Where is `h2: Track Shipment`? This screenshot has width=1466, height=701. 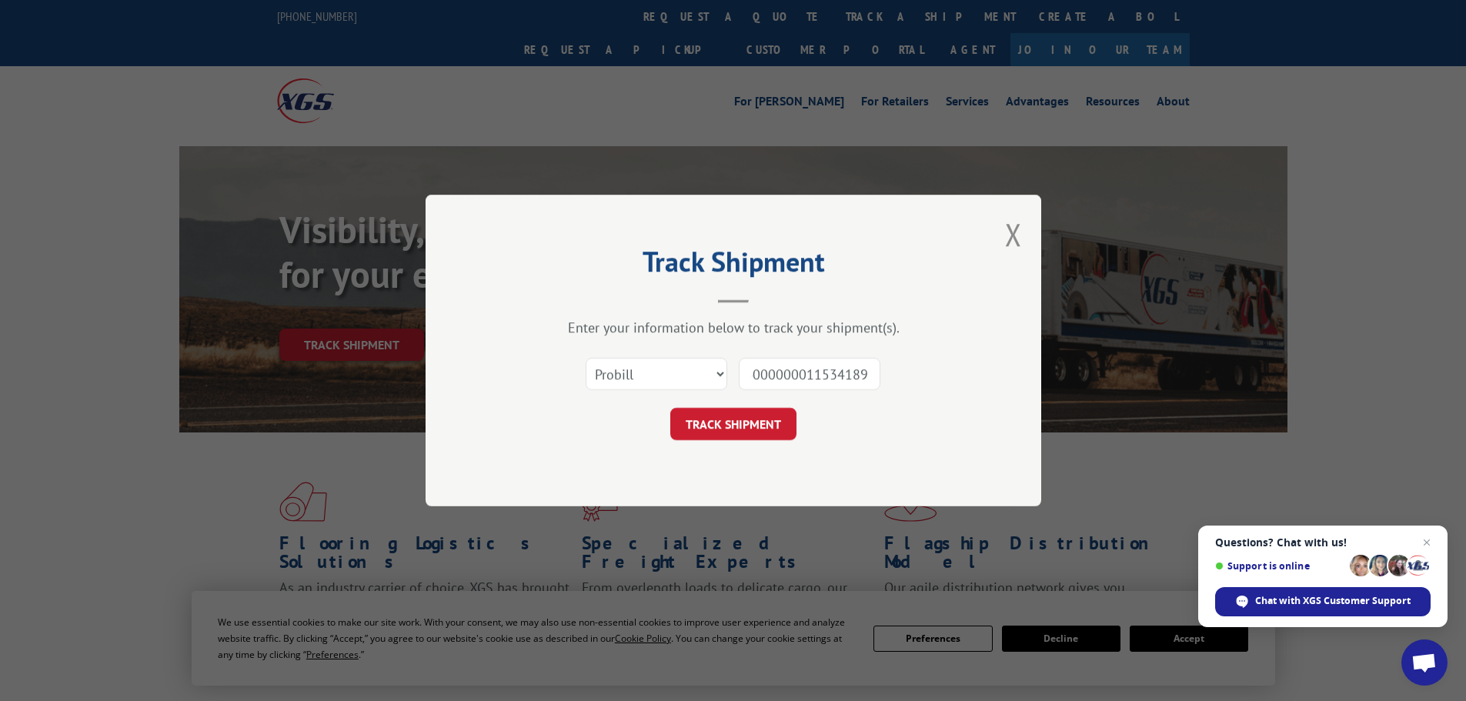
h2: Track Shipment is located at coordinates (734, 266).